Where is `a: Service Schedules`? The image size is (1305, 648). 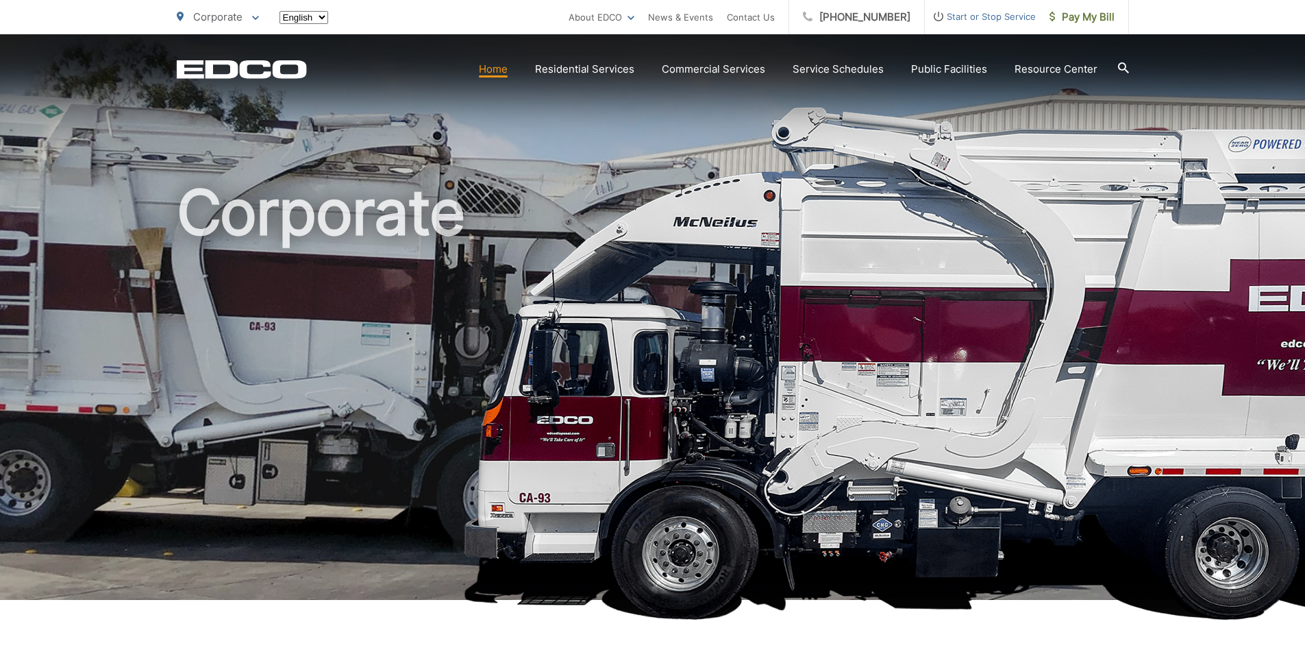
a: Service Schedules is located at coordinates (838, 69).